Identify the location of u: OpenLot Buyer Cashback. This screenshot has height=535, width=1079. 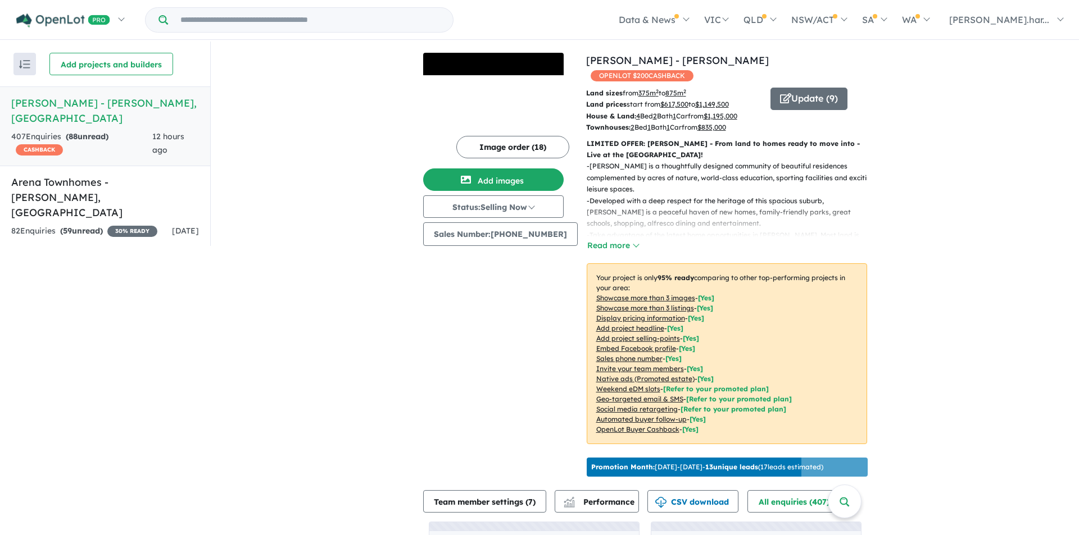
(638, 429).